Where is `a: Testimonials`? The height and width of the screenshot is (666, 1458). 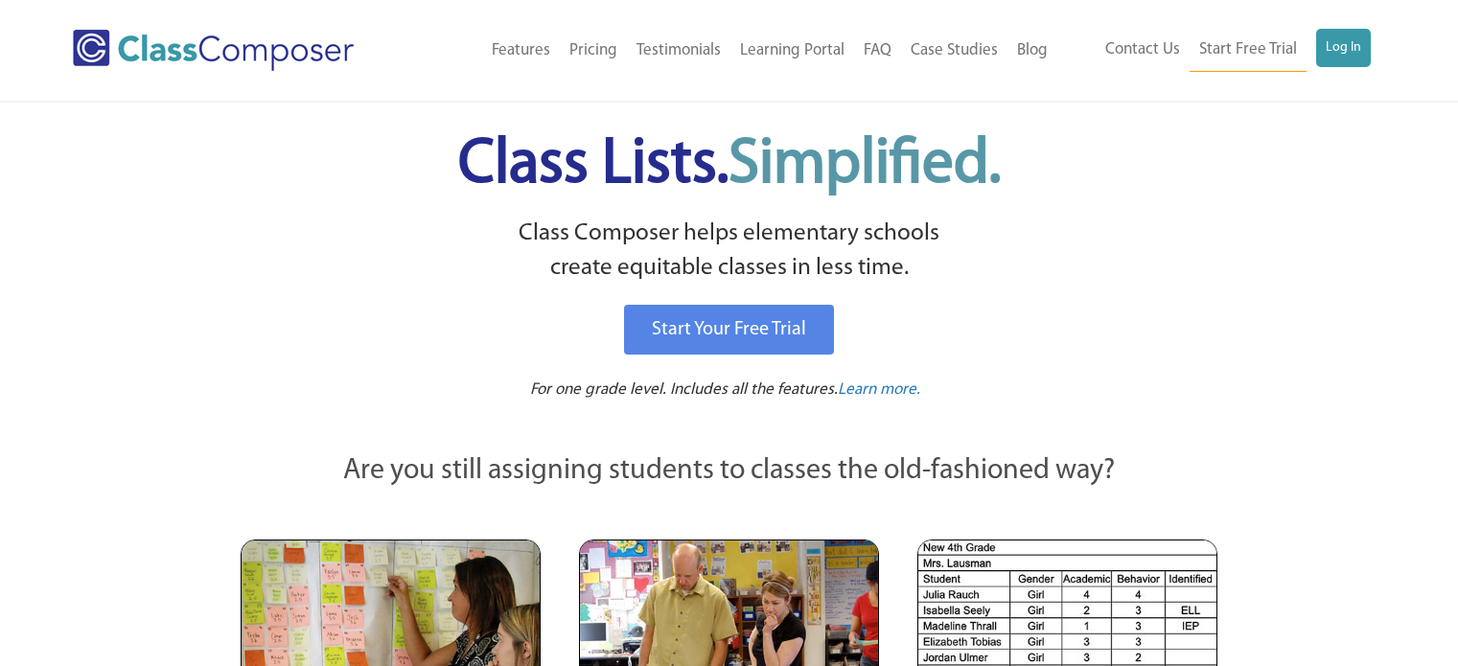 a: Testimonials is located at coordinates (679, 51).